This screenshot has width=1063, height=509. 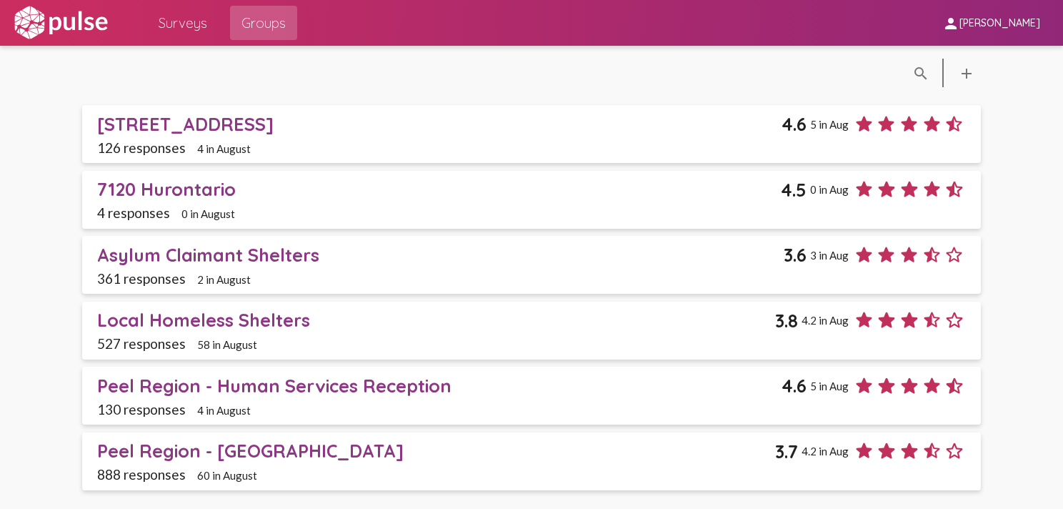 What do you see at coordinates (532, 264) in the screenshot?
I see `a: Asylum Claimant Shelters3.63 in Aug361 responses2 in August` at bounding box center [532, 264].